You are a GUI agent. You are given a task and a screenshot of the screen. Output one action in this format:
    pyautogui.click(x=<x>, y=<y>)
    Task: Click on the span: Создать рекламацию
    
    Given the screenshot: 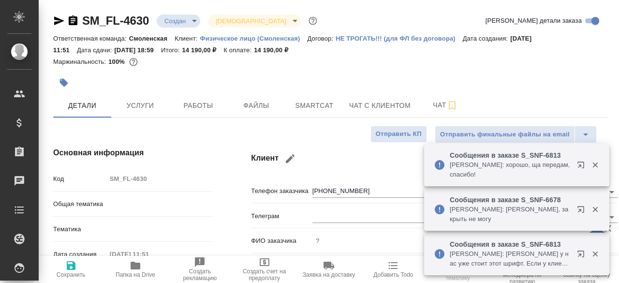 What is the action you would take?
    pyautogui.click(x=200, y=275)
    